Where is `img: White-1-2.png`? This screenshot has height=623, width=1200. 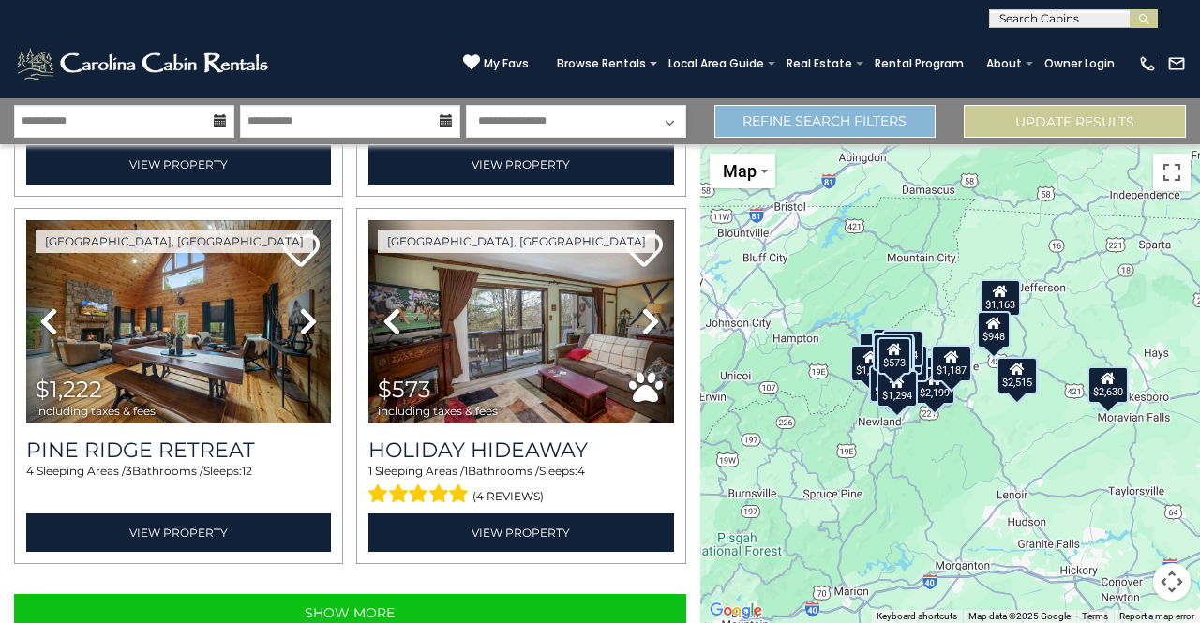
img: White-1-2.png is located at coordinates (143, 64).